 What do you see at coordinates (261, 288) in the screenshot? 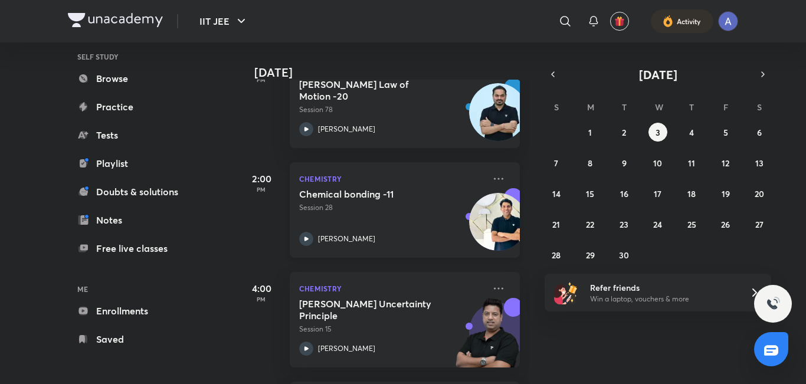
I see `h5: 4:00` at bounding box center [261, 288].